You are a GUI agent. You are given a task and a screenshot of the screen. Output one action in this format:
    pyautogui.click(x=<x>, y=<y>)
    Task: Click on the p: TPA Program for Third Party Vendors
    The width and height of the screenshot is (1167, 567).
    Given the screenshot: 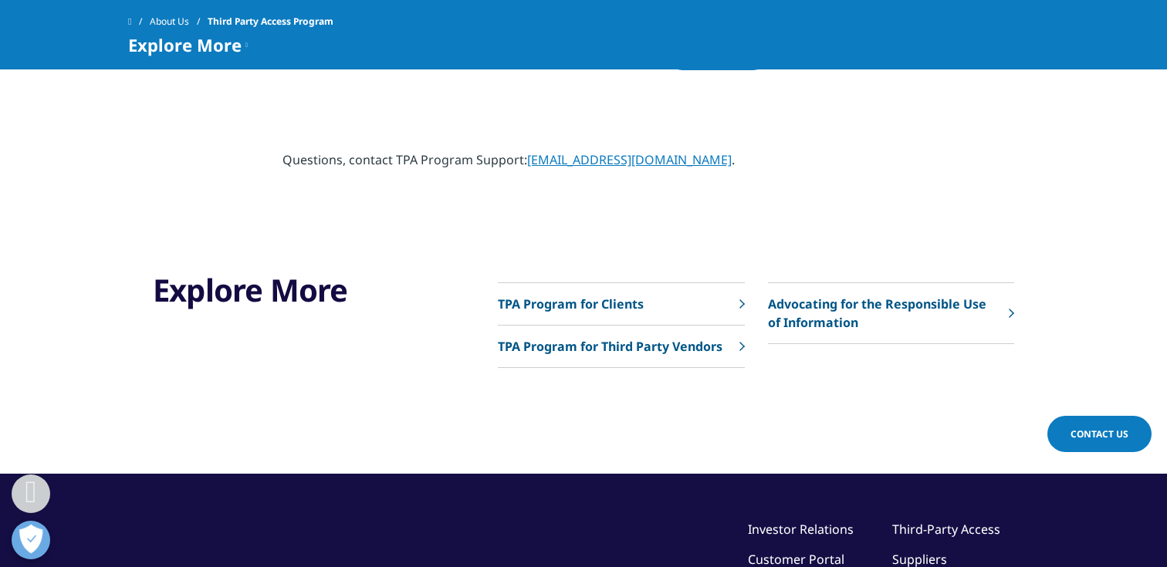 What is the action you would take?
    pyautogui.click(x=610, y=347)
    